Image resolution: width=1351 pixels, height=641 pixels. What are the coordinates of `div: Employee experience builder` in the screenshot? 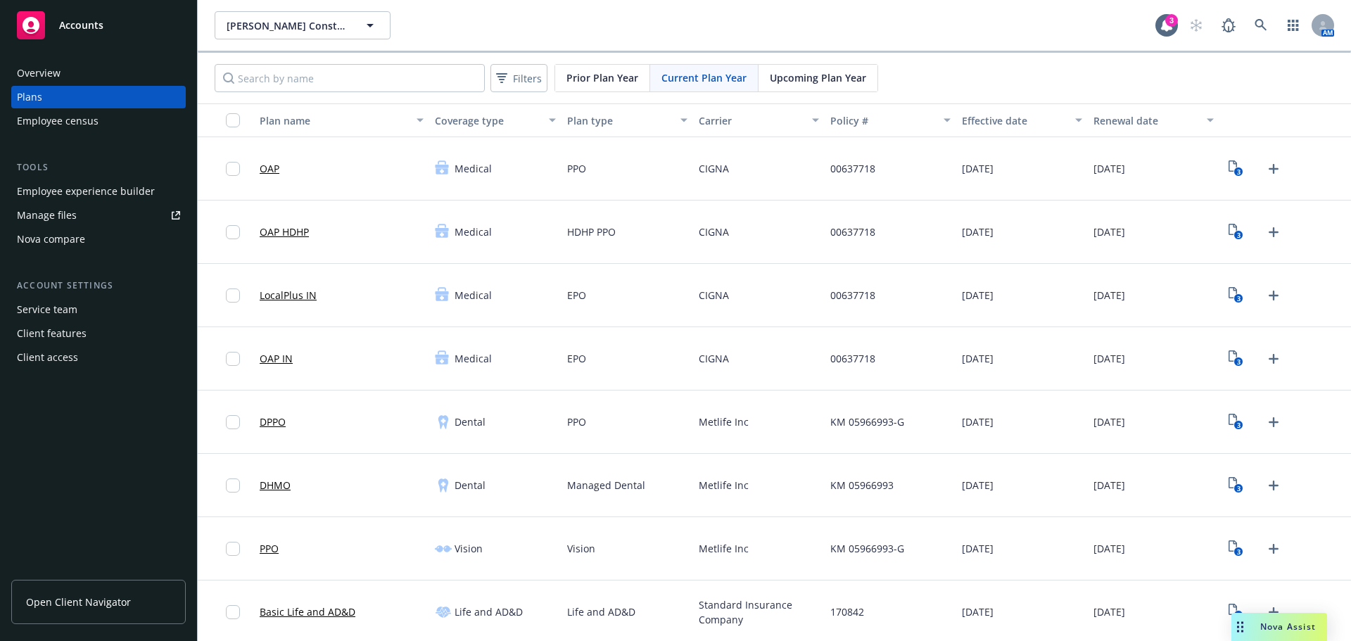 It's located at (86, 191).